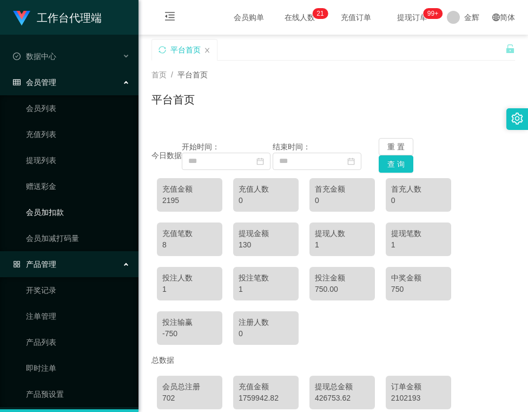  Describe the element at coordinates (418, 233) in the screenshot. I see `div: 提现笔数` at that location.